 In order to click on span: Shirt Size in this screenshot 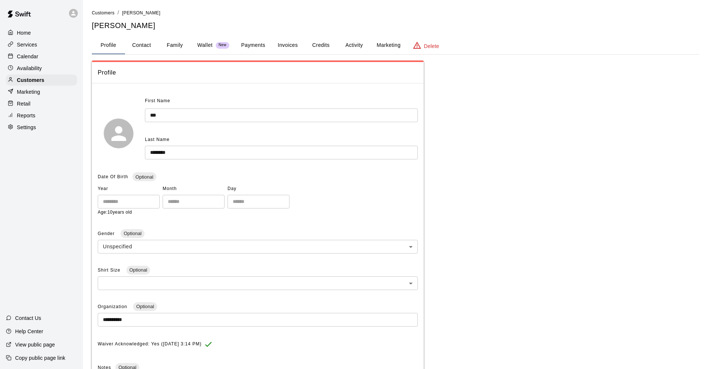, I will do `click(110, 270)`.